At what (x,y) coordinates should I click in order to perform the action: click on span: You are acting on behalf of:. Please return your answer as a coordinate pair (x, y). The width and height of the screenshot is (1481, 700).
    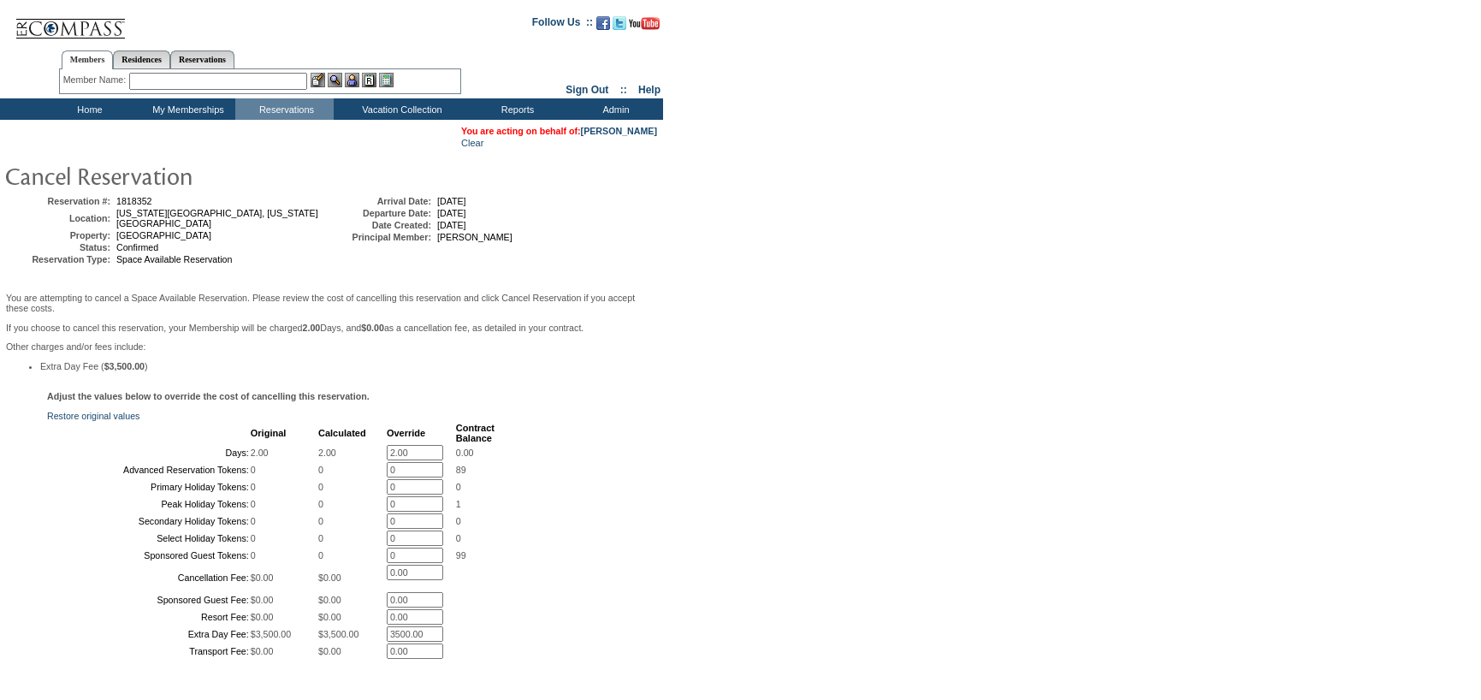
    Looking at the image, I should click on (559, 131).